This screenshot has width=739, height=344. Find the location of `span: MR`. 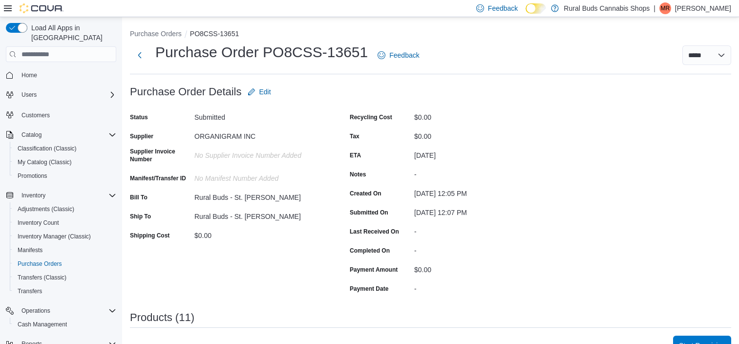

span: MR is located at coordinates (665, 8).